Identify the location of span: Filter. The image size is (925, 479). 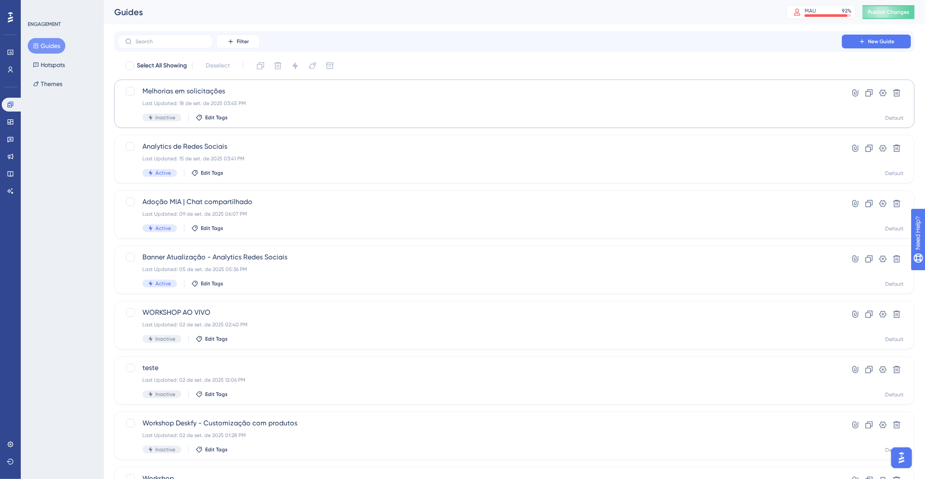
(243, 42).